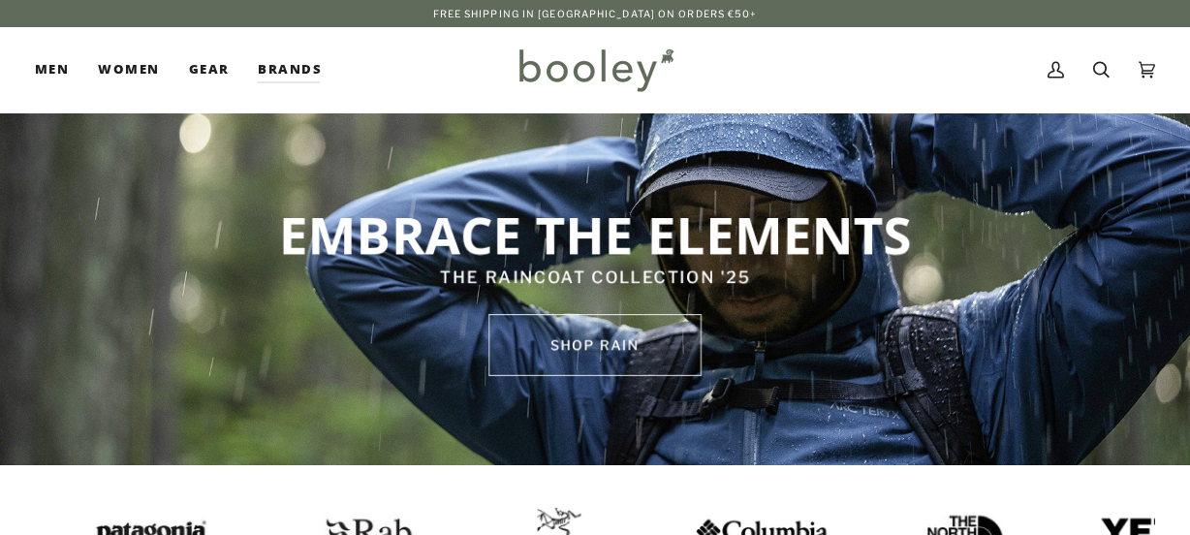  I want to click on p: EMBRACE THE ELEMENTS, so click(595, 233).